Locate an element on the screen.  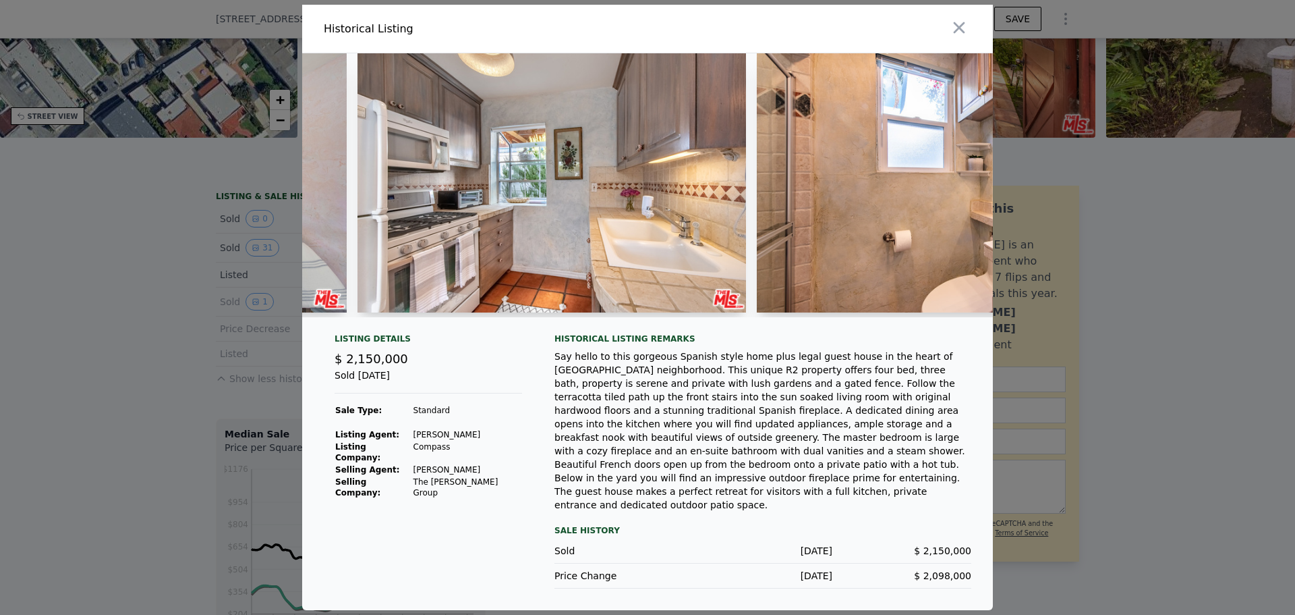
strong: Listing Company: is located at coordinates (358, 452).